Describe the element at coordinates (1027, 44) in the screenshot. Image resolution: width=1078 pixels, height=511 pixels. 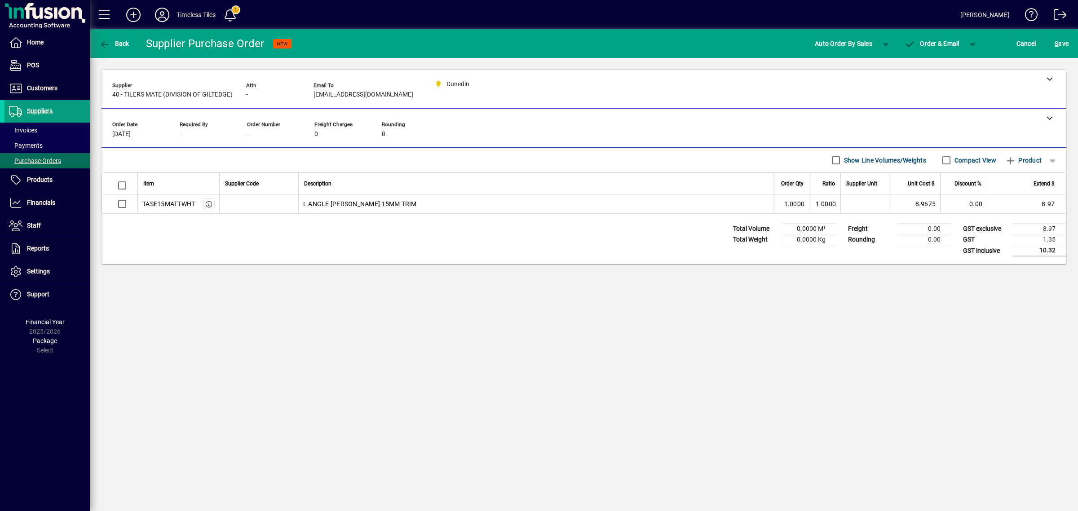
I see `button: Cancel` at that location.